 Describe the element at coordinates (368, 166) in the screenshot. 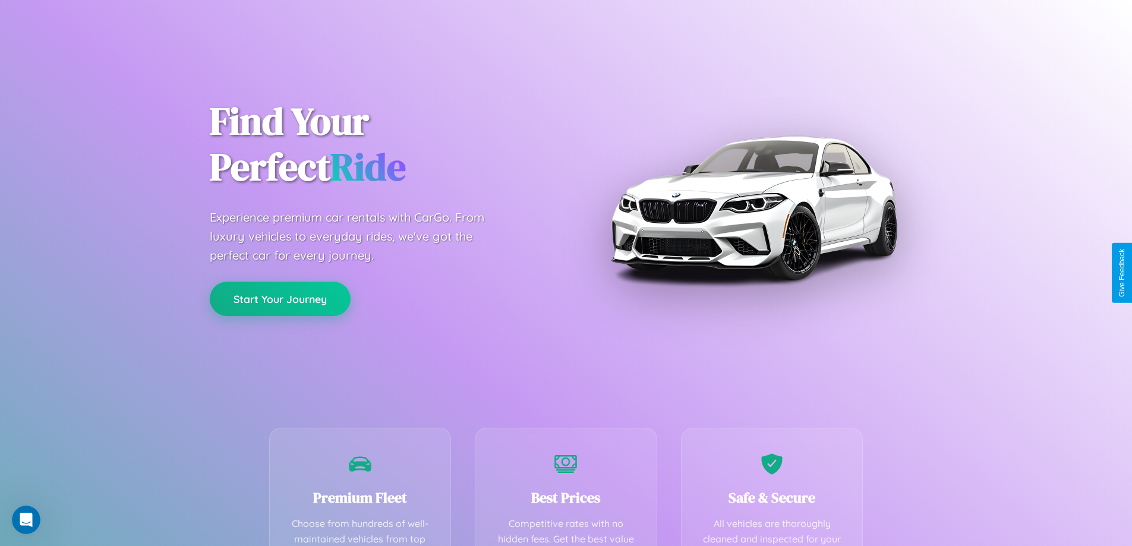

I see `span: Ride` at that location.